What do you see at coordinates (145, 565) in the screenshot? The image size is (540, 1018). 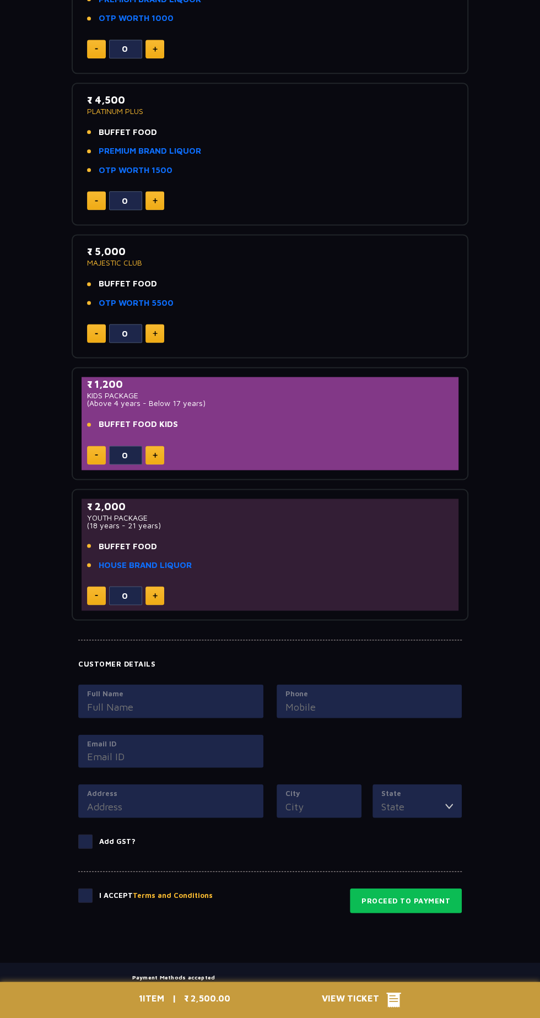 I see `a: HOUSE BRAND LIQUOR` at bounding box center [145, 565].